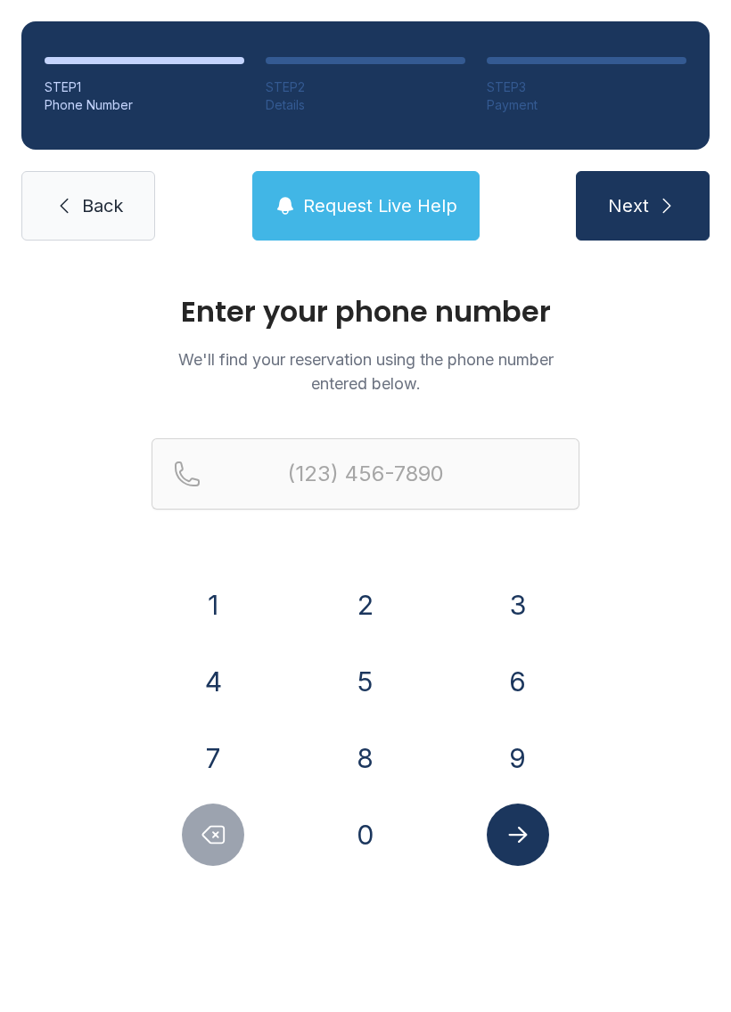 Image resolution: width=731 pixels, height=1012 pixels. What do you see at coordinates (365, 474) in the screenshot?
I see `input: Reservation phone number` at bounding box center [365, 474].